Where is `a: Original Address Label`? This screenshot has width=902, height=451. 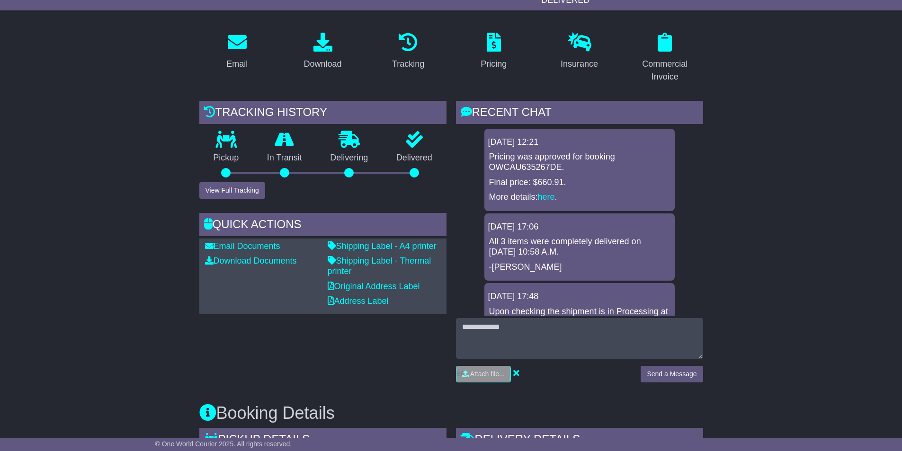
a: Original Address Label is located at coordinates (374, 286).